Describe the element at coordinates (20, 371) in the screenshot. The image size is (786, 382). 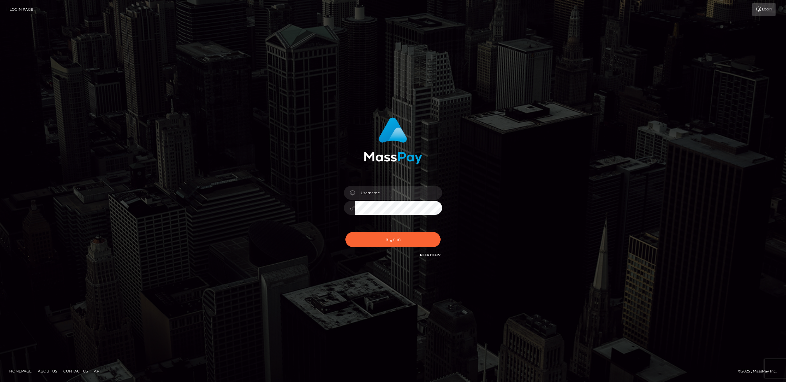
I see `a: Homepage` at that location.